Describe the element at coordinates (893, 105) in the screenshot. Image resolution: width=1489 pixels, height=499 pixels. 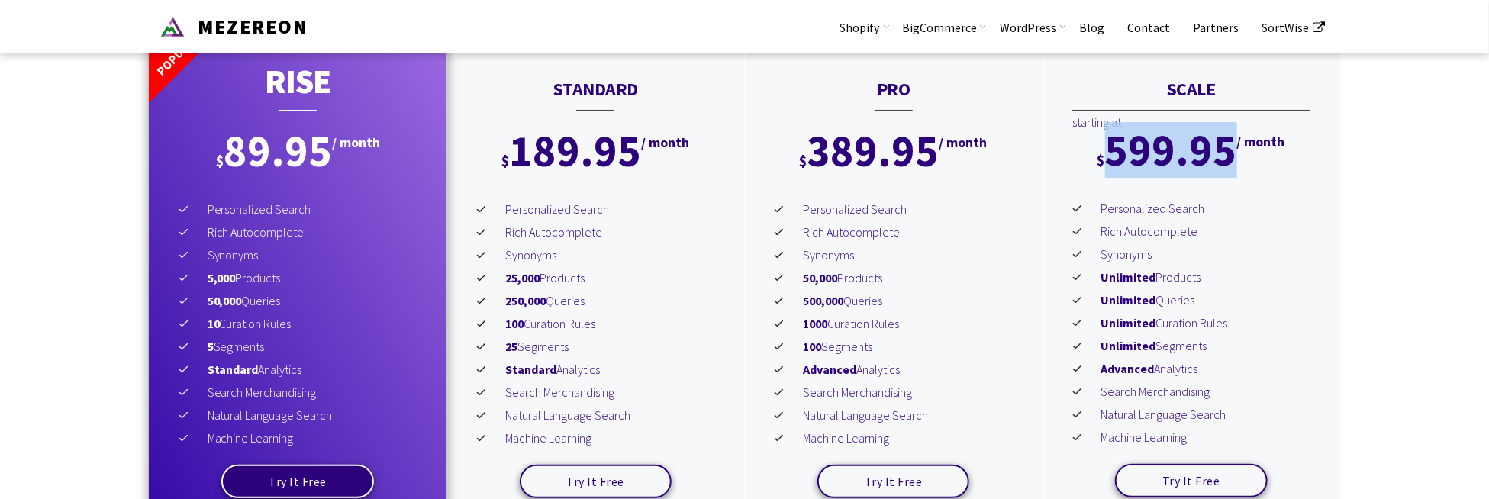
I see `h3: PRO` at that location.